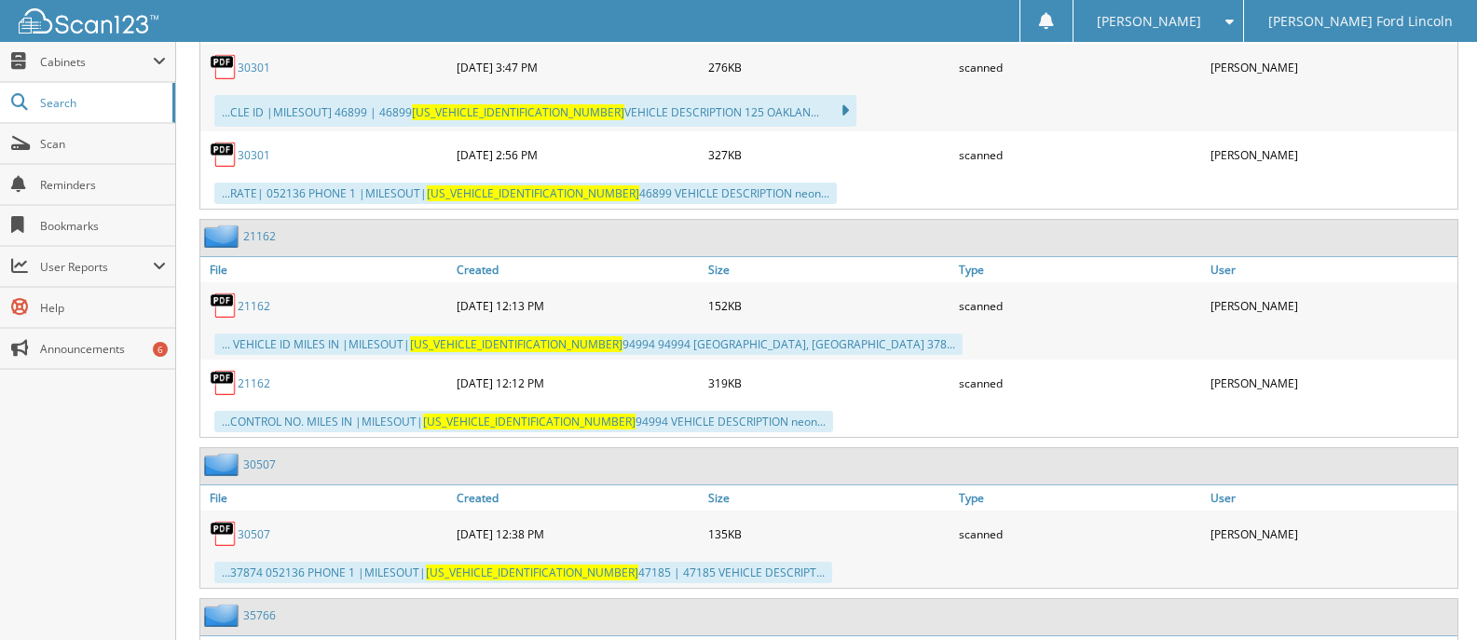 The height and width of the screenshot is (640, 1477). Describe the element at coordinates (96, 61) in the screenshot. I see `span: Cabinets` at that location.